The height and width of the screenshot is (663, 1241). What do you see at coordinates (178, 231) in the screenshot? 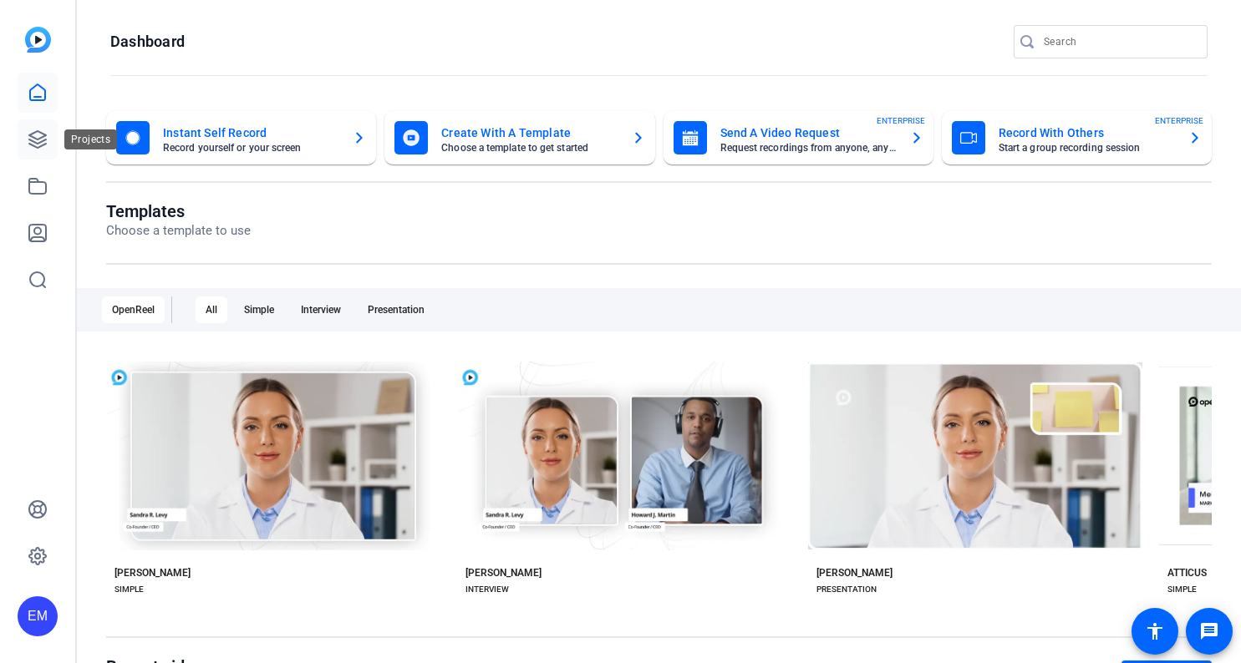
I see `p: Choose a template to use` at bounding box center [178, 231].